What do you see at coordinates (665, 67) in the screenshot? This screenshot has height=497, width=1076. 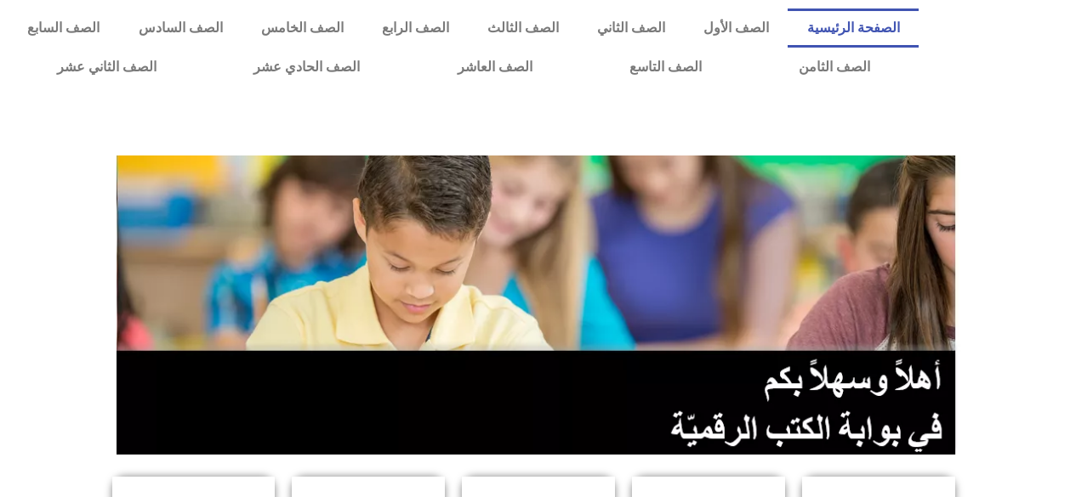 I see `a: الصف التاسع` at bounding box center [665, 67].